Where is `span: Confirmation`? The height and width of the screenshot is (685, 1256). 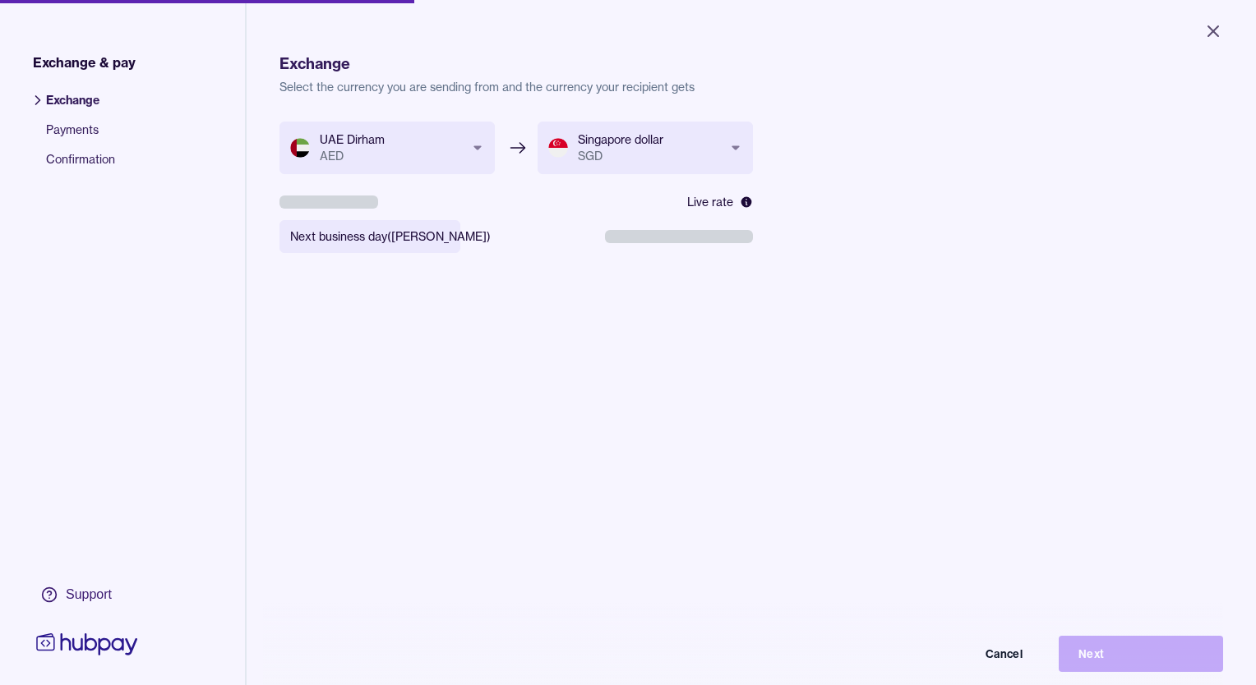 span: Confirmation is located at coordinates (81, 166).